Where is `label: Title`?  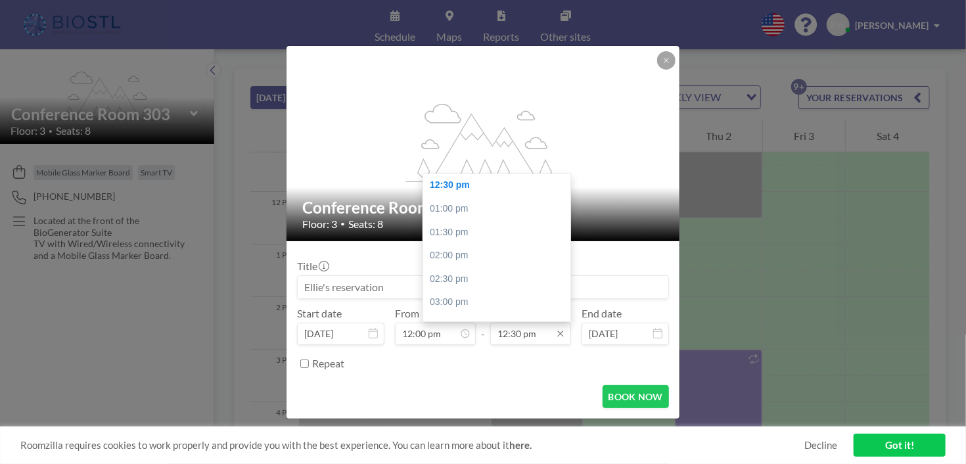
label: Title is located at coordinates (312, 266).